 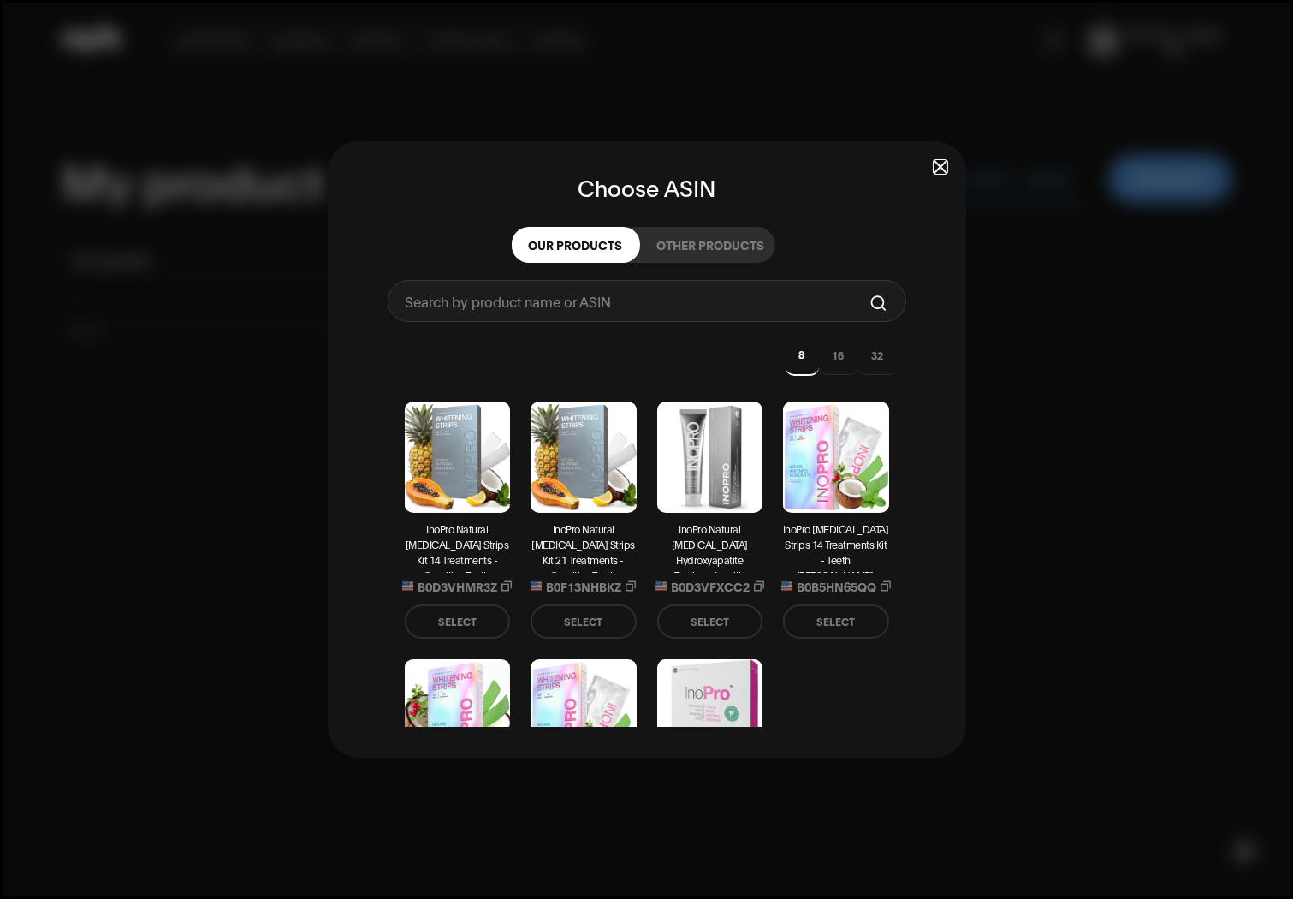 I want to click on button: OUR PRODUCTS, so click(x=576, y=245).